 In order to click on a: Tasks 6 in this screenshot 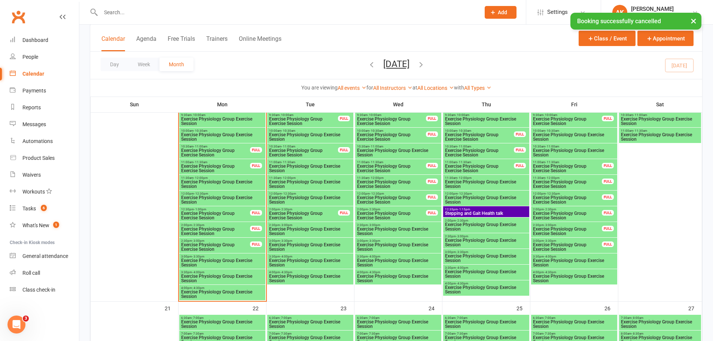, I will do `click(44, 209)`.